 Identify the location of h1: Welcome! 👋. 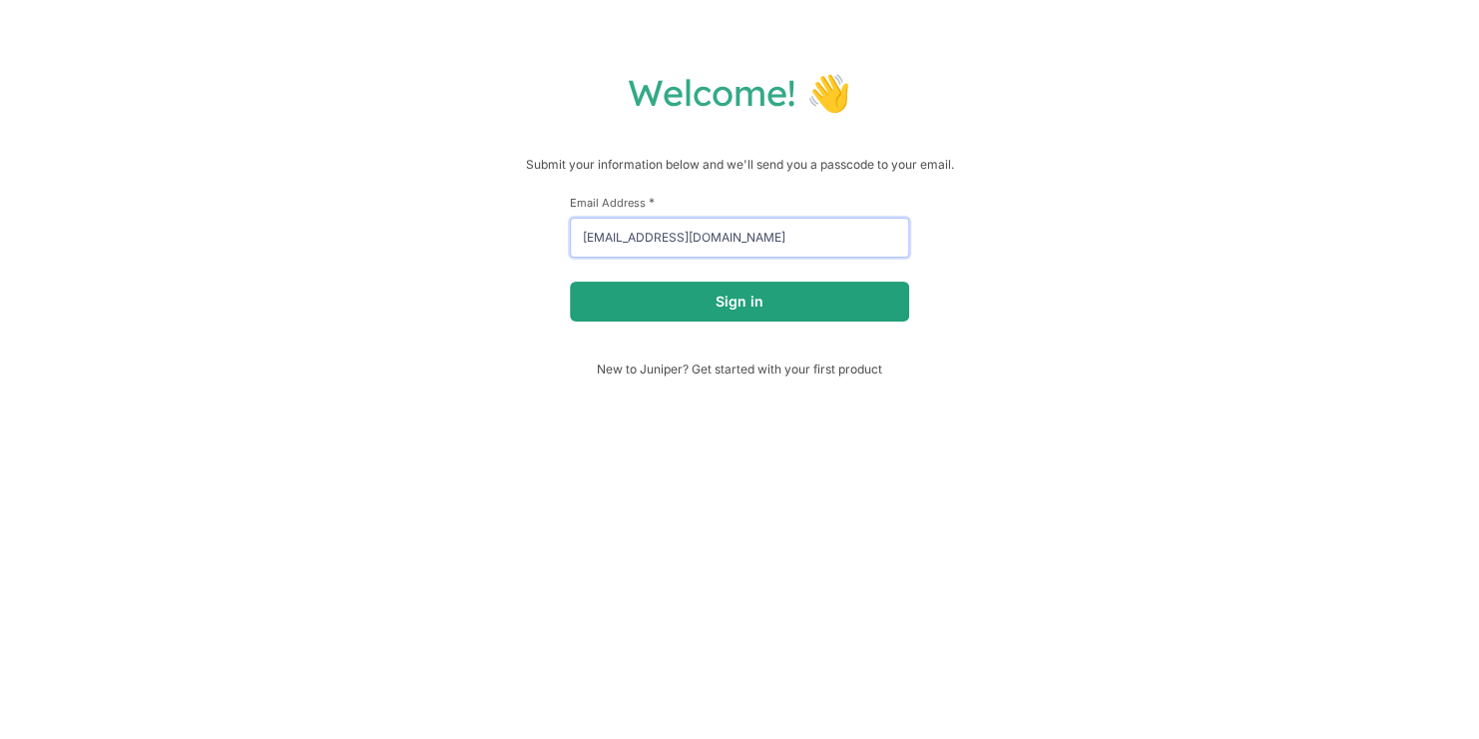
(740, 92).